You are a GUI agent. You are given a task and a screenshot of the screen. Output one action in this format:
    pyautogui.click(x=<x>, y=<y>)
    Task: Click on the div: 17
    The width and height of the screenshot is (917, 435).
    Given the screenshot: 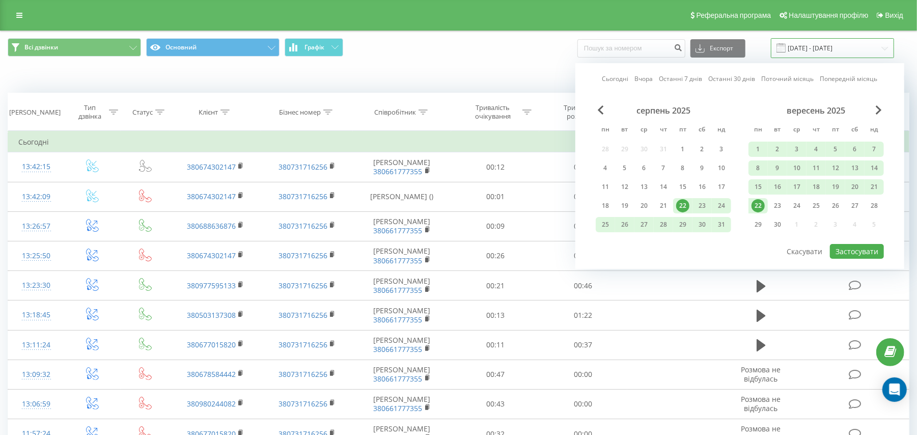 What is the action you would take?
    pyautogui.click(x=797, y=187)
    